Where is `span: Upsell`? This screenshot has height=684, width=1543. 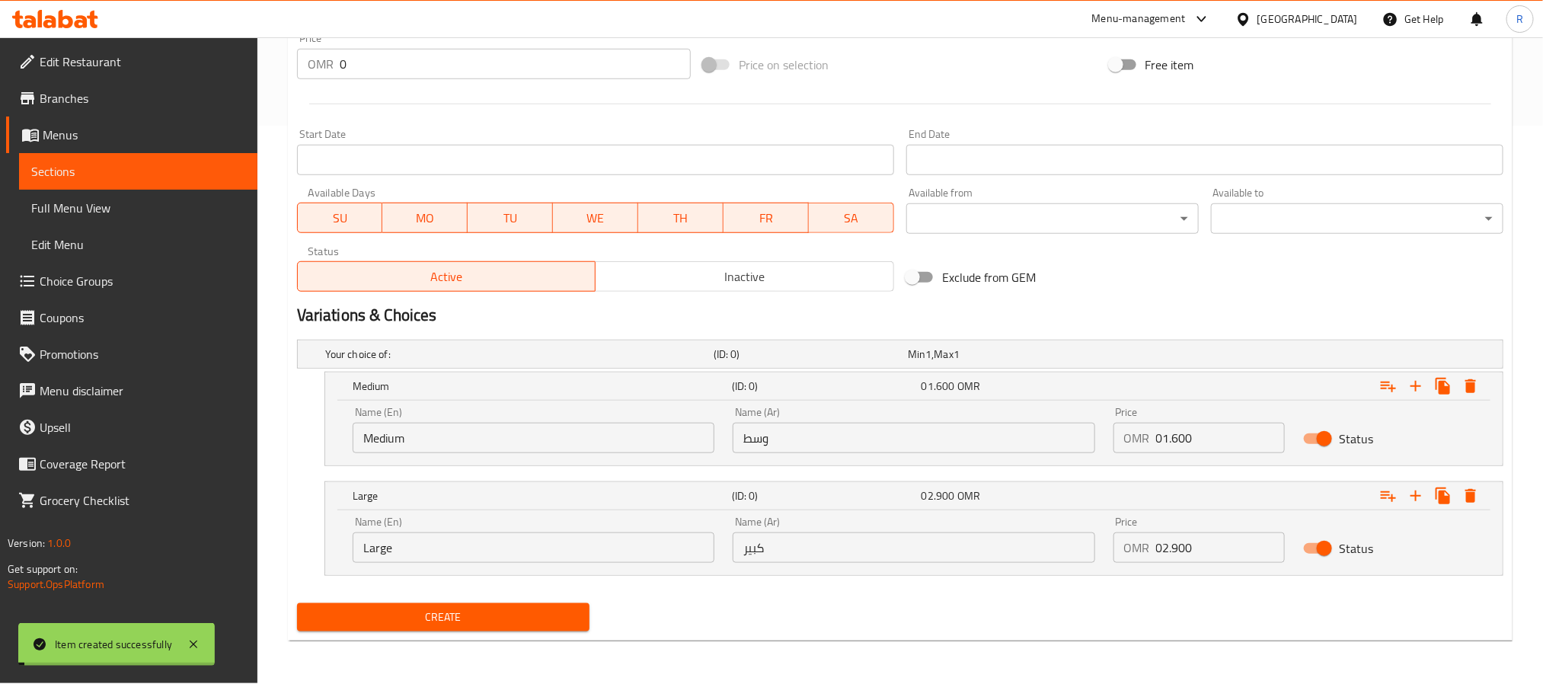 span: Upsell is located at coordinates (142, 427).